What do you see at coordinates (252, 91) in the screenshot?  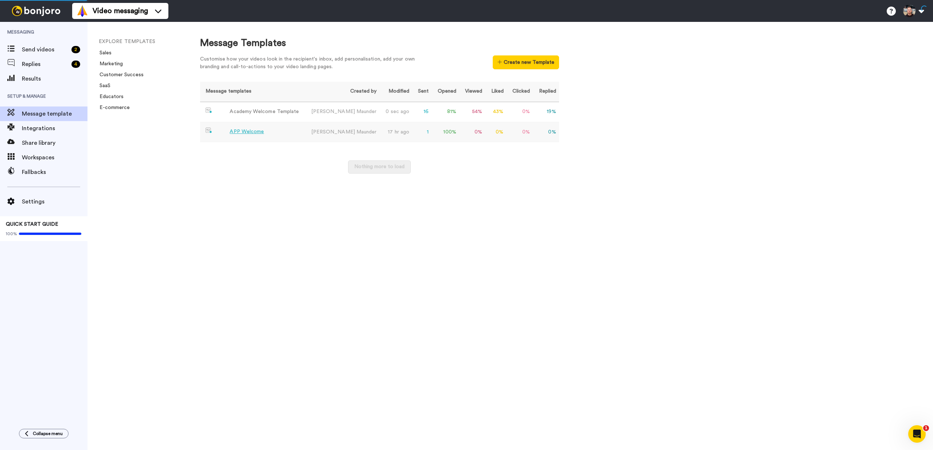 I see `th: Message templates` at bounding box center [252, 91].